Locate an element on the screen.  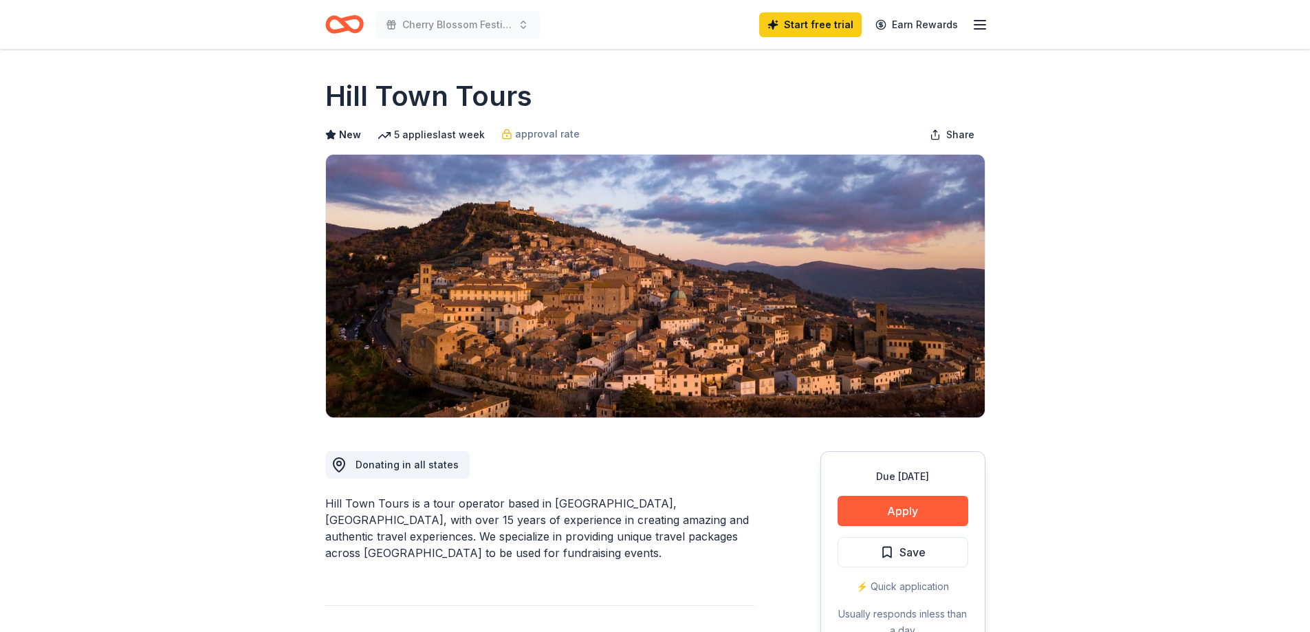
button: Apply is located at coordinates (903, 511).